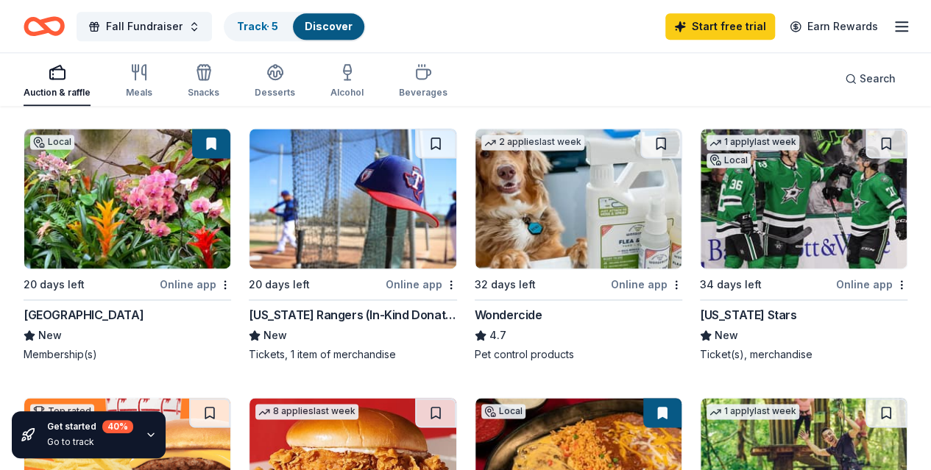 This screenshot has width=931, height=470. What do you see at coordinates (307, 411) in the screenshot?
I see `div: 8 applies last week` at bounding box center [307, 411].